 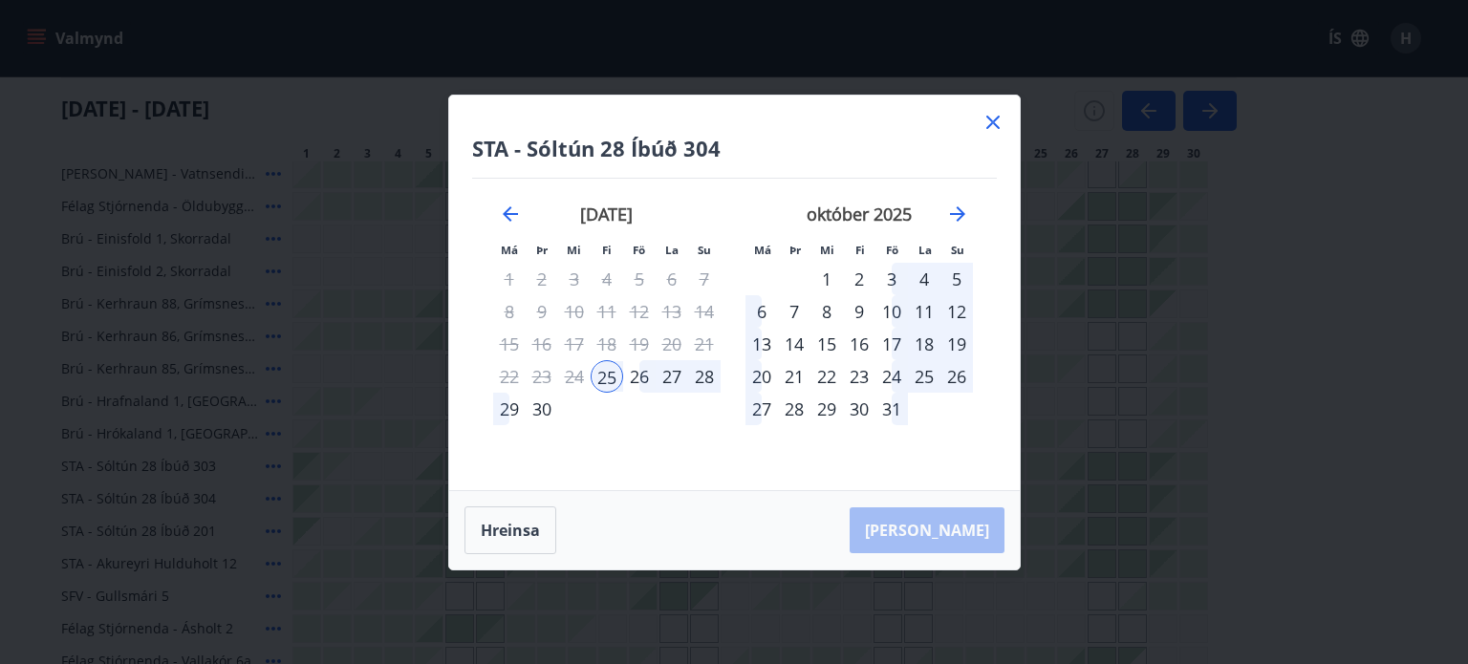 What do you see at coordinates (542, 377) in the screenshot?
I see `td: Not available. þriðjudagur, 23. september 2025` at bounding box center [542, 377].